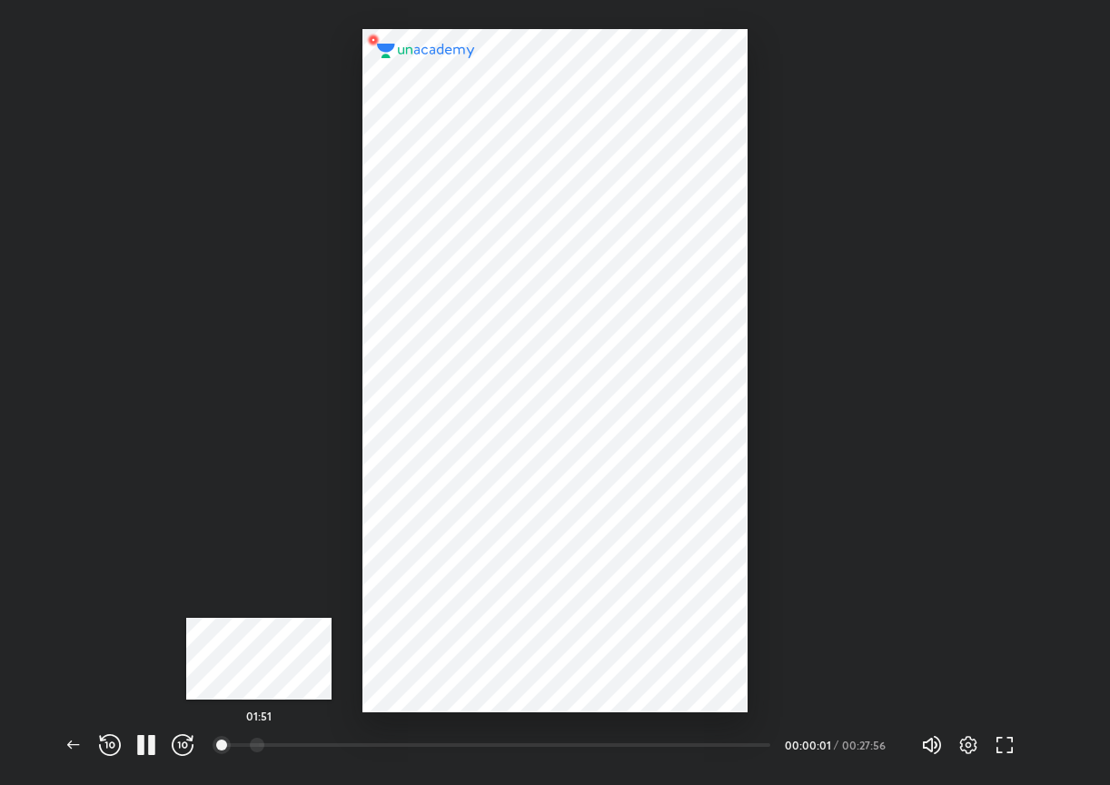 This screenshot has height=785, width=1110. Describe the element at coordinates (259, 716) in the screenshot. I see `h5: 01:51` at that location.